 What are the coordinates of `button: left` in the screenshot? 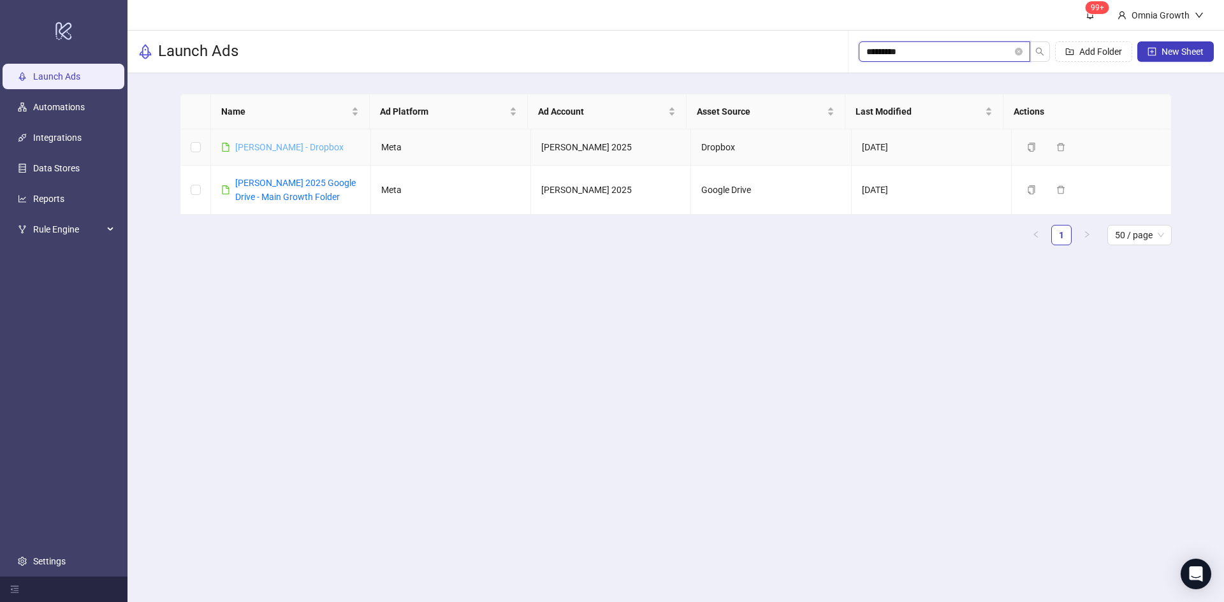 It's located at (1036, 235).